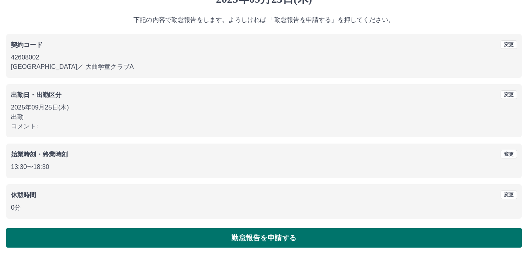 This screenshot has height=257, width=528. Describe the element at coordinates (264, 167) in the screenshot. I see `p: 13:30 〜 18:30` at that location.